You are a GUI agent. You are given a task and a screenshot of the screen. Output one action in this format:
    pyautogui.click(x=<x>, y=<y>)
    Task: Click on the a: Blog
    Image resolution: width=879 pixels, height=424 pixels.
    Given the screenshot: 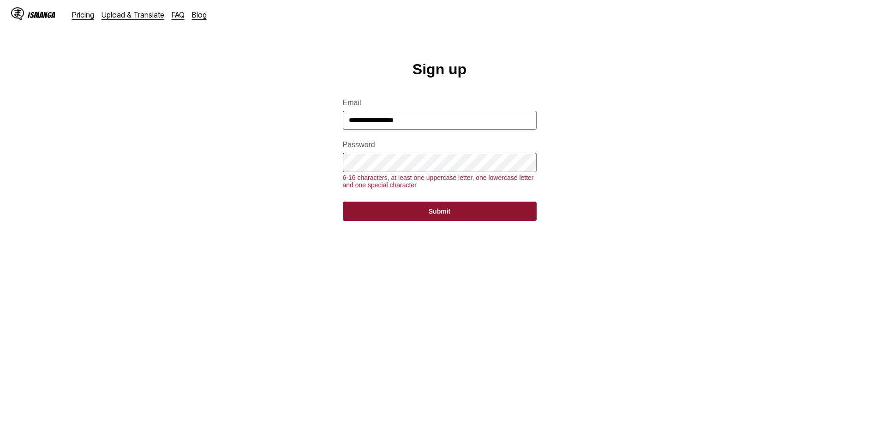 What is the action you would take?
    pyautogui.click(x=199, y=15)
    